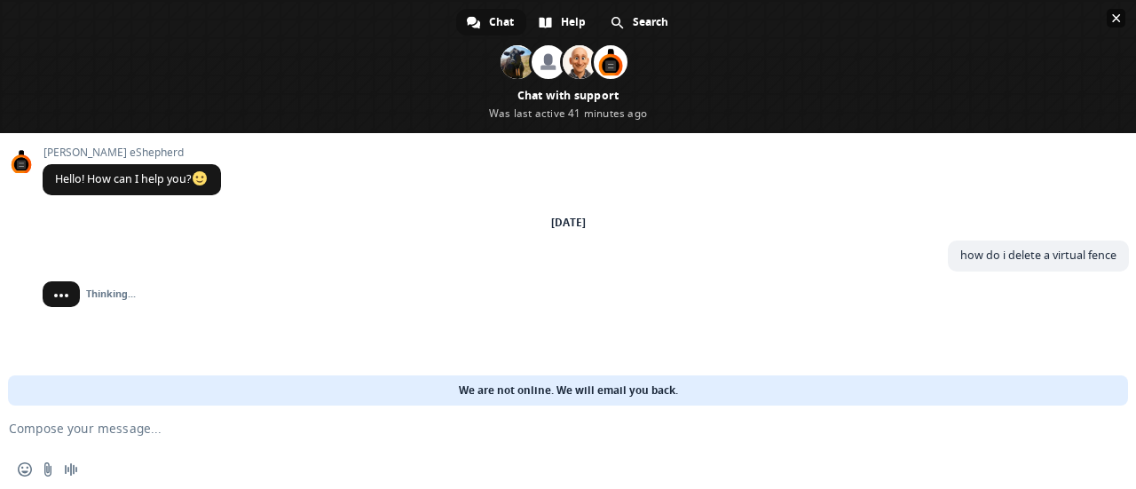 Image resolution: width=1136 pixels, height=489 pixels. I want to click on span: how do i delete a virtual fence, so click(1039, 255).